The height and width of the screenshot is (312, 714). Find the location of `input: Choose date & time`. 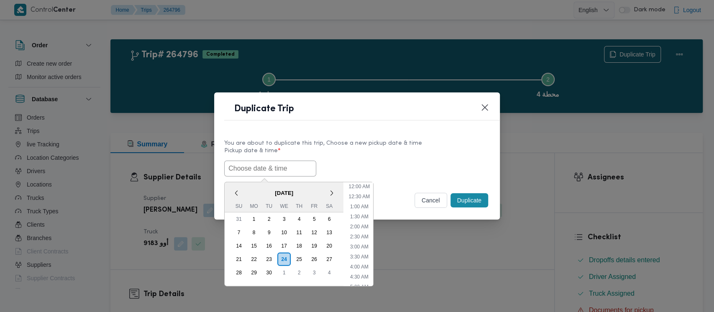

input: Choose date & time is located at coordinates (270, 169).